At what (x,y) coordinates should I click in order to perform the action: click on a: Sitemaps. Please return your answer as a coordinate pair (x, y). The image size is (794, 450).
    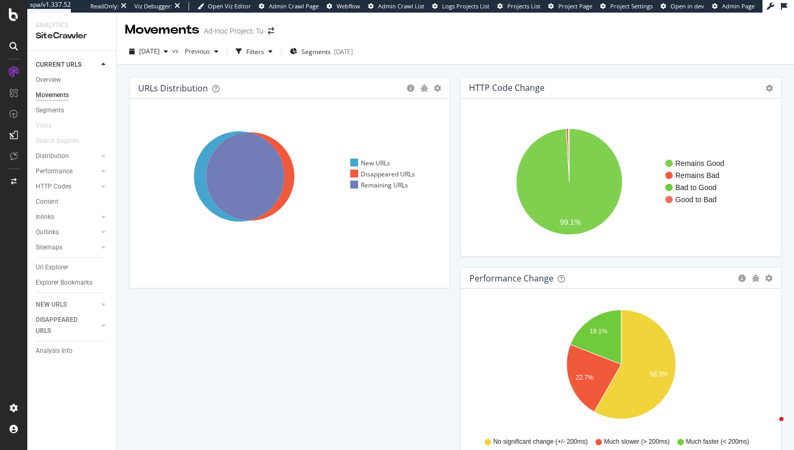
    Looking at the image, I should click on (67, 247).